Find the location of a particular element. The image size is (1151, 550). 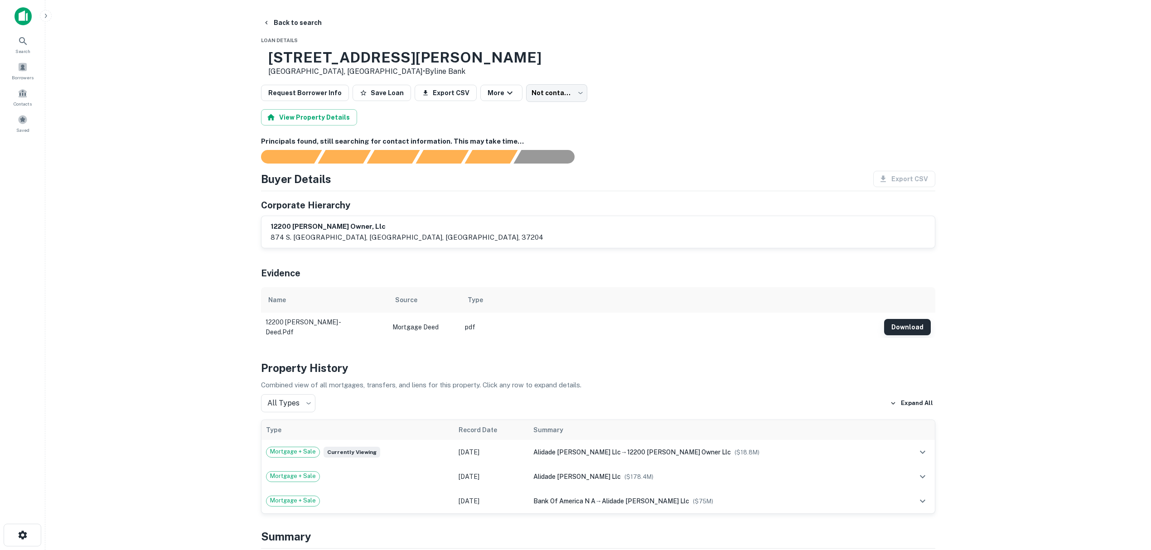

button: View Property Details is located at coordinates (309, 117).